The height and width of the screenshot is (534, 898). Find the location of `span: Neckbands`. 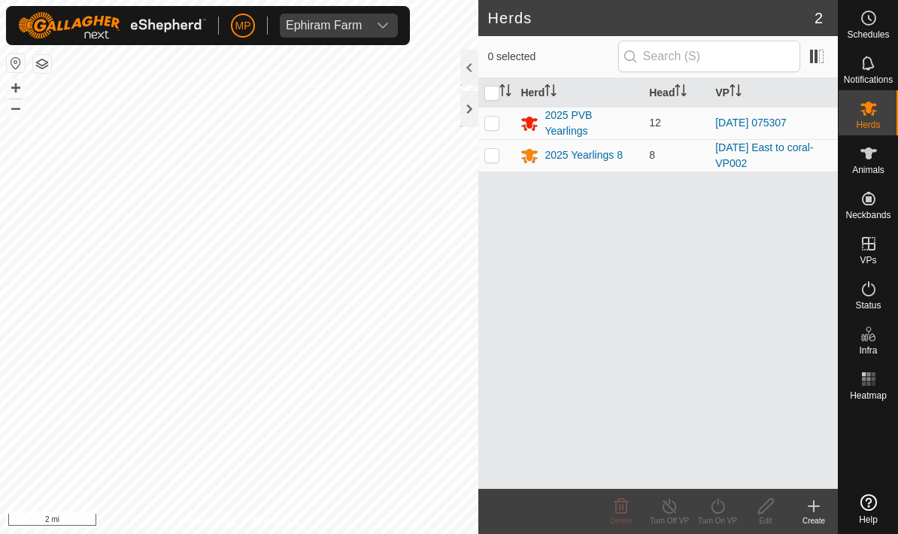

span: Neckbands is located at coordinates (868, 215).